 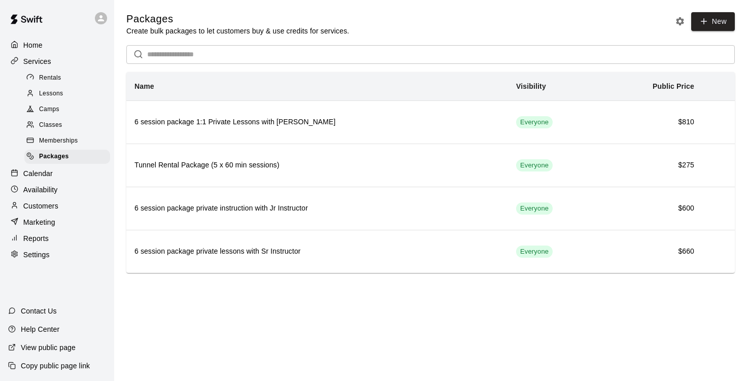 What do you see at coordinates (652, 252) in the screenshot?
I see `h6: $660` at bounding box center [652, 252].